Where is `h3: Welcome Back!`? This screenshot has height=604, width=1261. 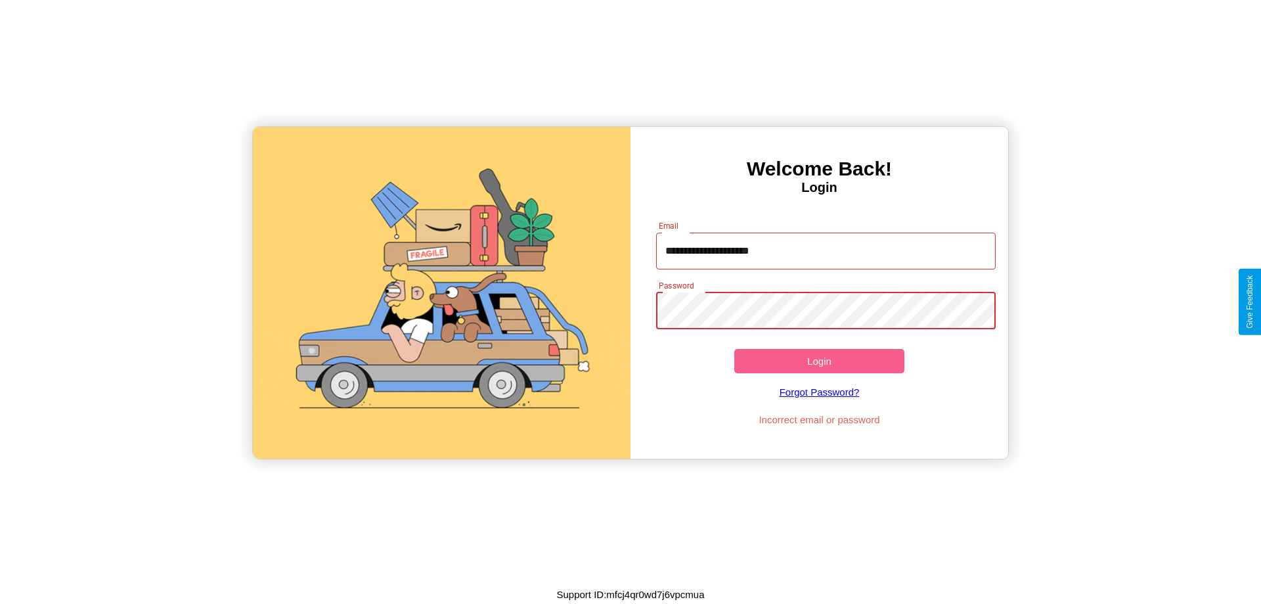
h3: Welcome Back! is located at coordinates (819, 169).